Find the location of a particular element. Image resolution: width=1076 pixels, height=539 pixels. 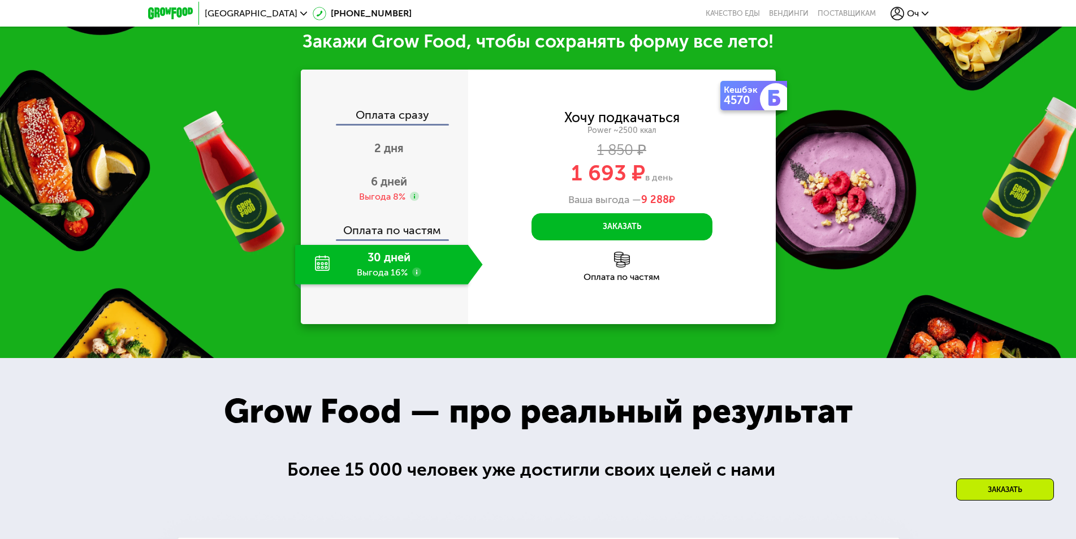

span: в день is located at coordinates (659, 177).